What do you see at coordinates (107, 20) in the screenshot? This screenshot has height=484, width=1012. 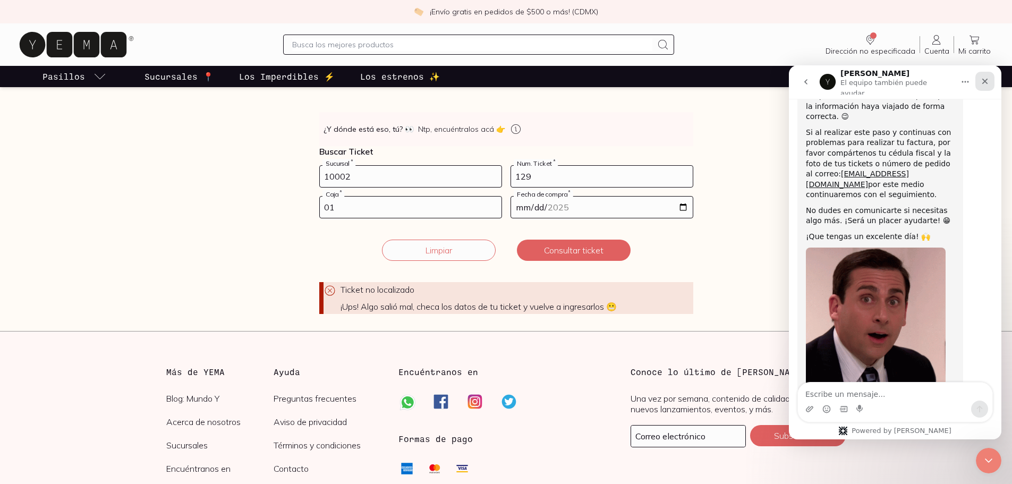 I see `p: El equipo también puede ayudar` at bounding box center [107, 20].